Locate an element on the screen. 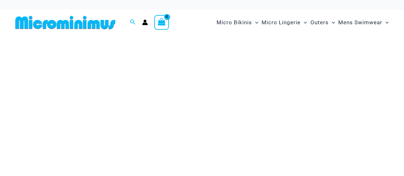 Image resolution: width=404 pixels, height=176 pixels. a: Mens SwimwearMenu ToggleMenu Toggle is located at coordinates (363, 22).